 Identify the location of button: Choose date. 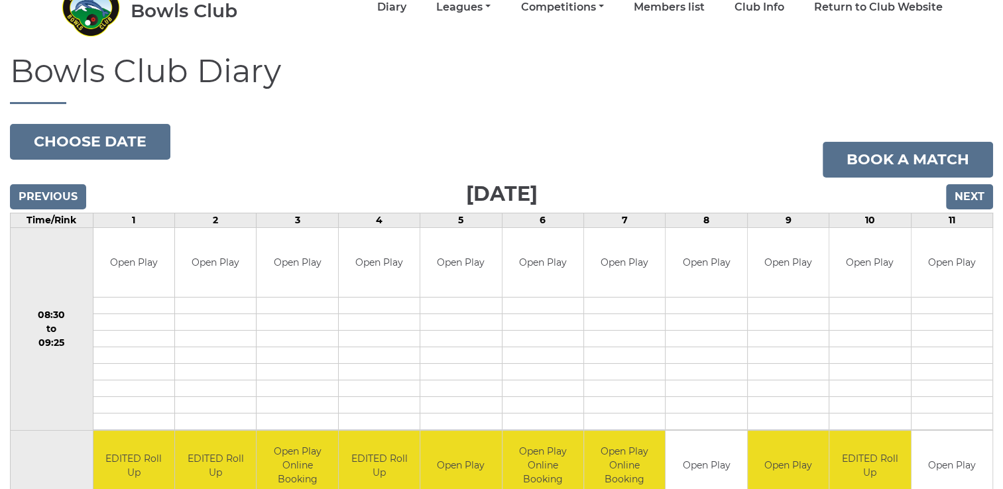
(90, 142).